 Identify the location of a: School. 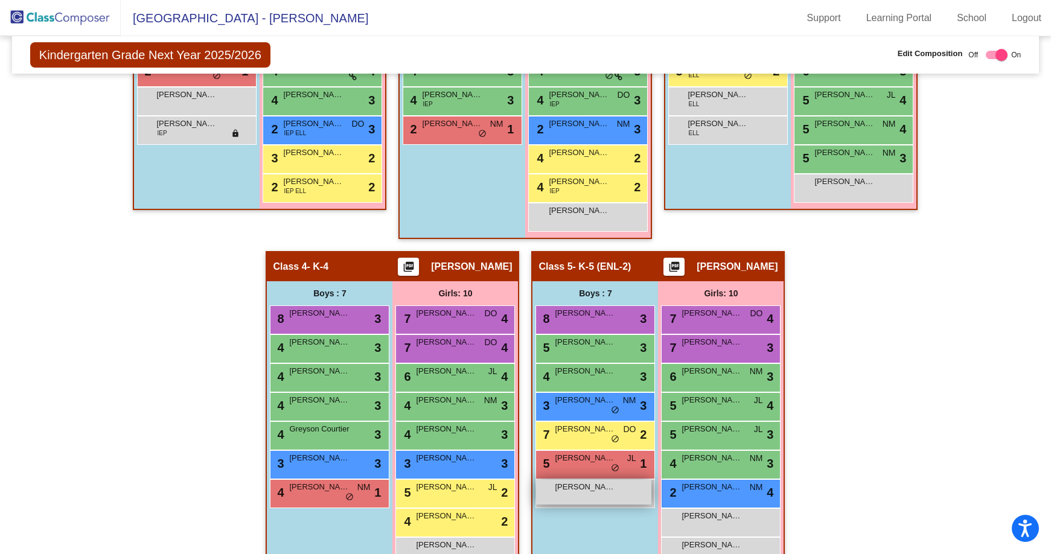
(971, 18).